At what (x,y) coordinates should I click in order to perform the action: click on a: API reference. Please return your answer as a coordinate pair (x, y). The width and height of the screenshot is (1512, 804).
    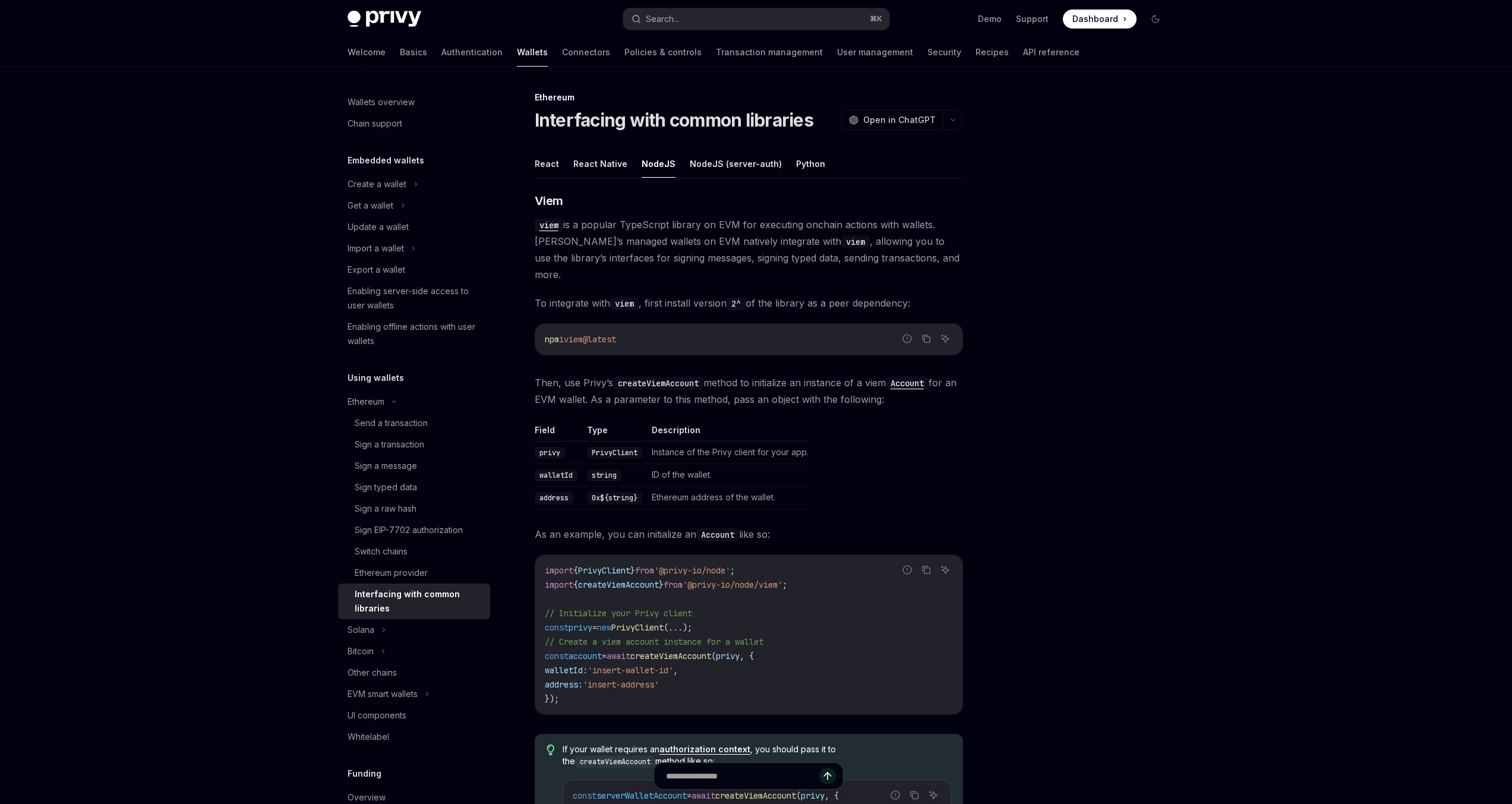
    Looking at the image, I should click on (1051, 53).